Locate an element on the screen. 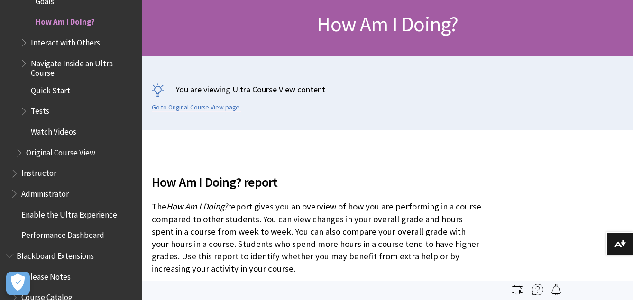 The height and width of the screenshot is (300, 633). img: Print is located at coordinates (517, 290).